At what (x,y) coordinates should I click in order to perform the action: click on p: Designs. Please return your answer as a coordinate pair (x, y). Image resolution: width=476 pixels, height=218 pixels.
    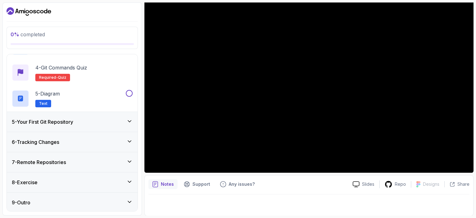
    Looking at the image, I should click on (431, 184).